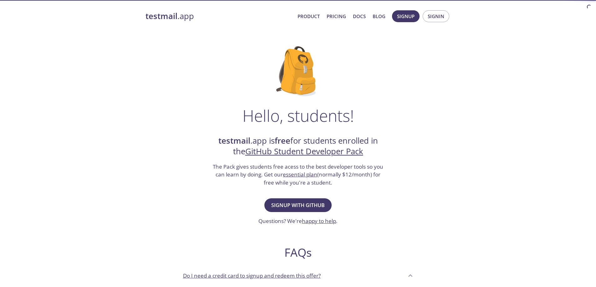 This screenshot has height=287, width=596. I want to click on a: Pricing, so click(336, 16).